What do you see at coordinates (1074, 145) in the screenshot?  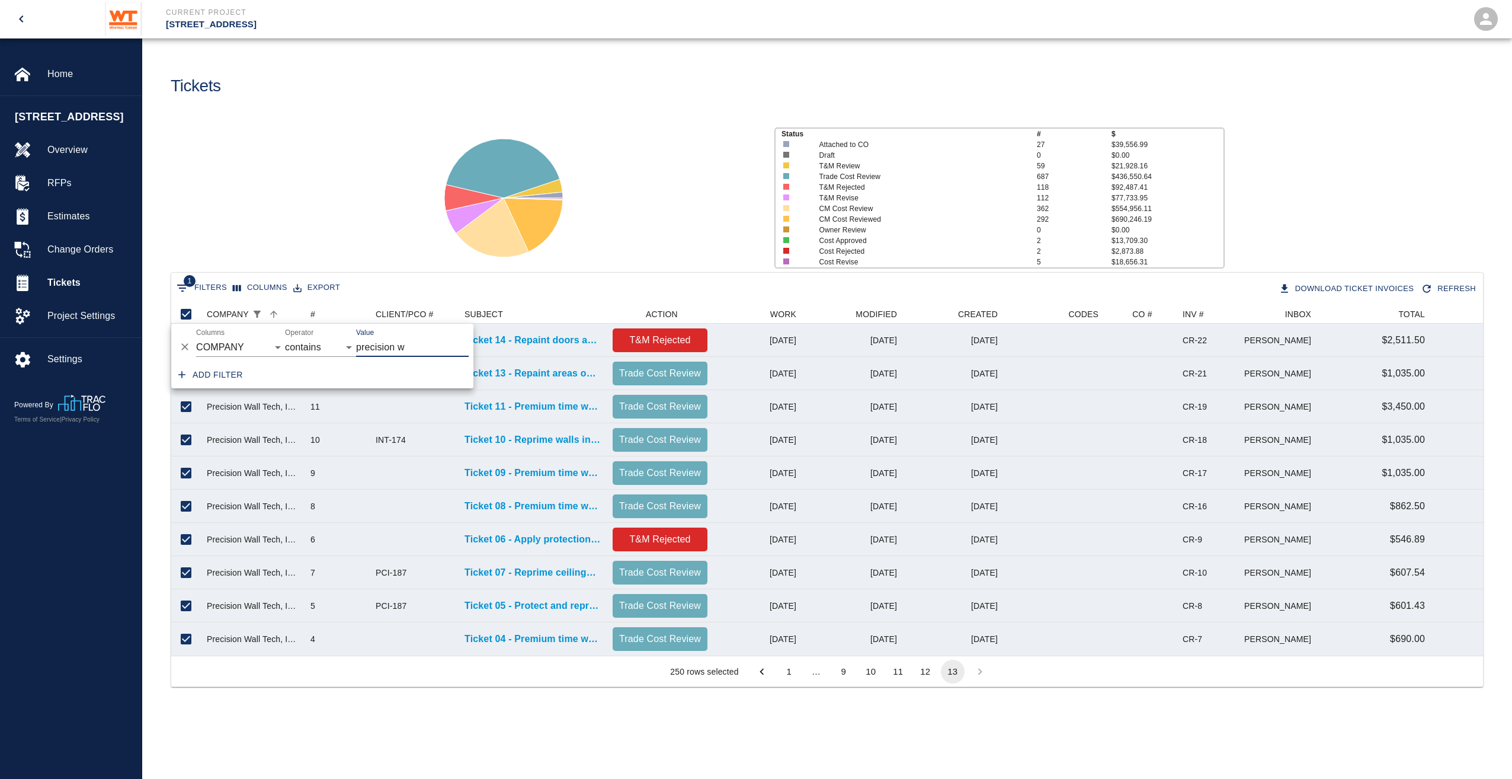 I see `p: 27` at bounding box center [1074, 145].